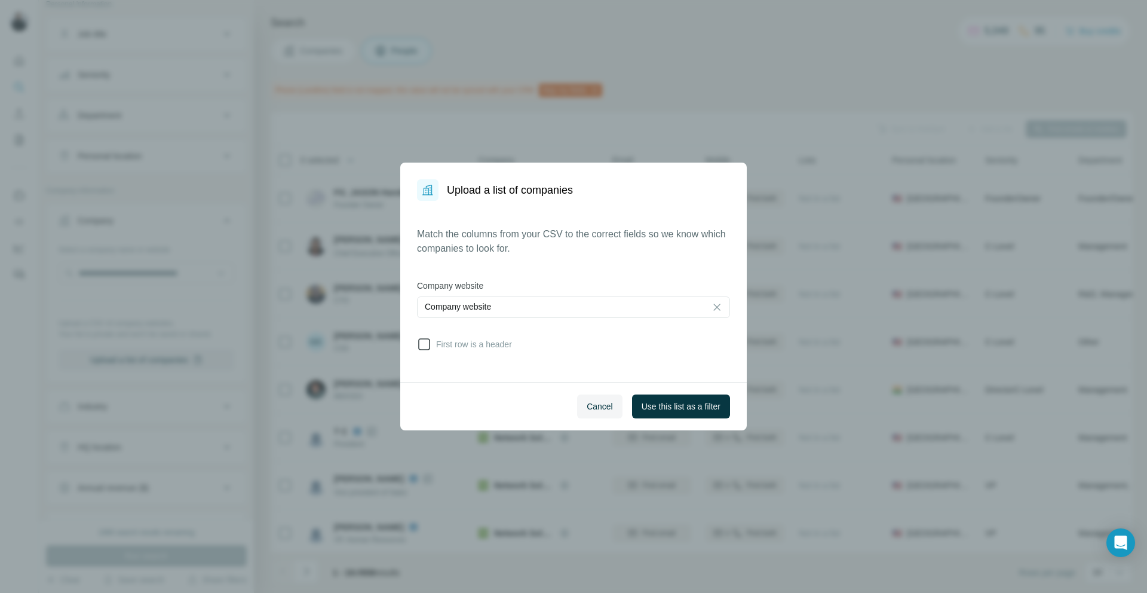 The image size is (1147, 593). Describe the element at coordinates (600, 406) in the screenshot. I see `span: Cancel` at that location.